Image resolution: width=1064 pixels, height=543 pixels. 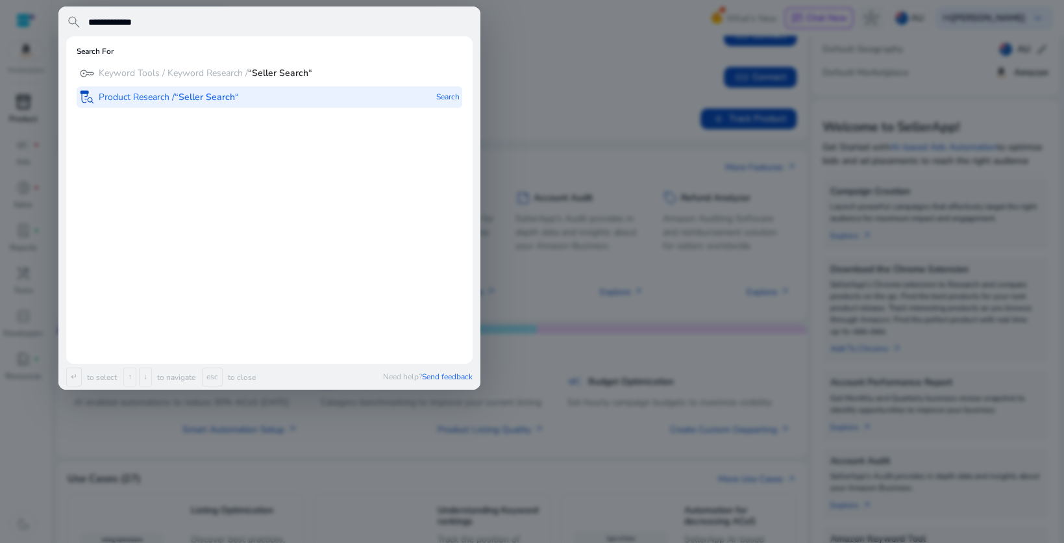 I want to click on p: Search, so click(x=448, y=97).